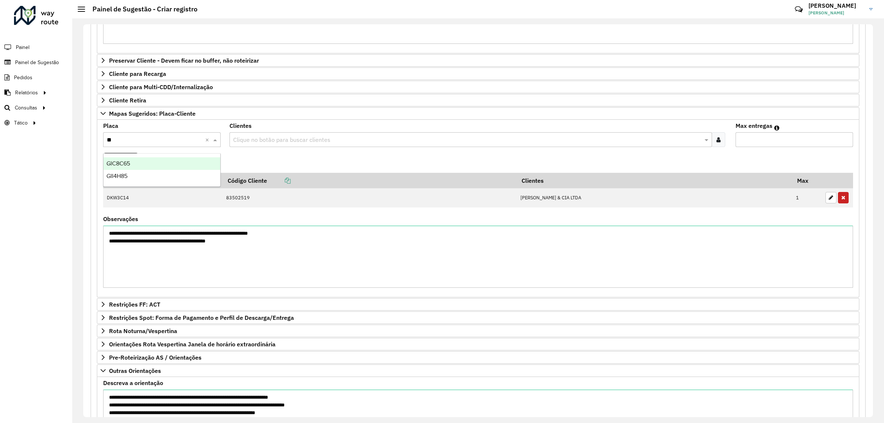 The width and height of the screenshot is (884, 423). What do you see at coordinates (27, 92) in the screenshot?
I see `span: Relatórios` at bounding box center [27, 92].